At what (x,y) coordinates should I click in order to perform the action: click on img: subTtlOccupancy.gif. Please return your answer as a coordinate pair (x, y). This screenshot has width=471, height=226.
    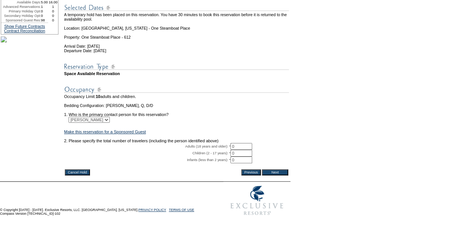
    Looking at the image, I should click on (177, 89).